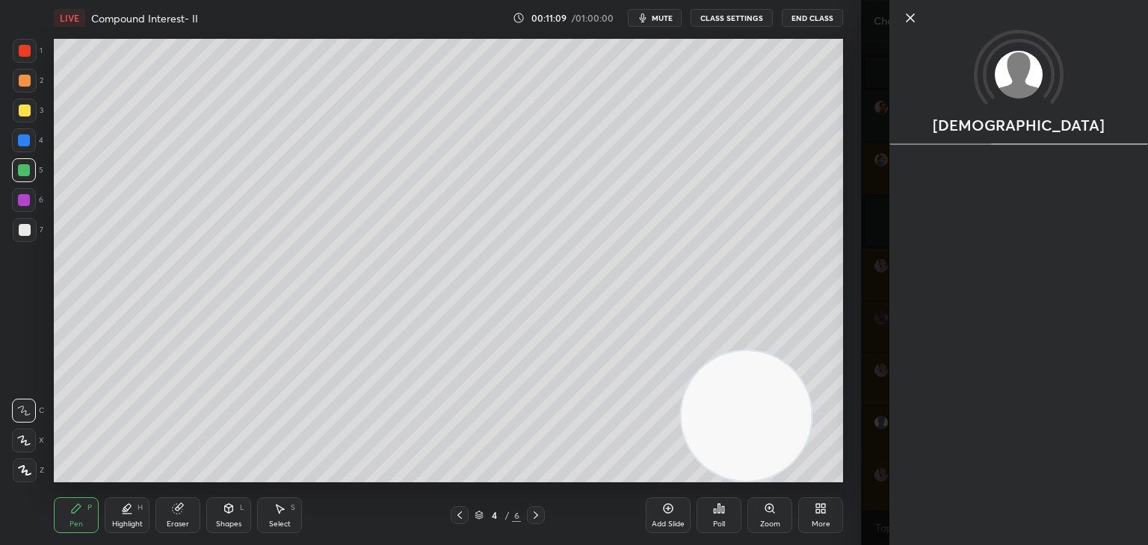 This screenshot has width=1148, height=545. Describe the element at coordinates (90, 508) in the screenshot. I see `div: P` at that location.